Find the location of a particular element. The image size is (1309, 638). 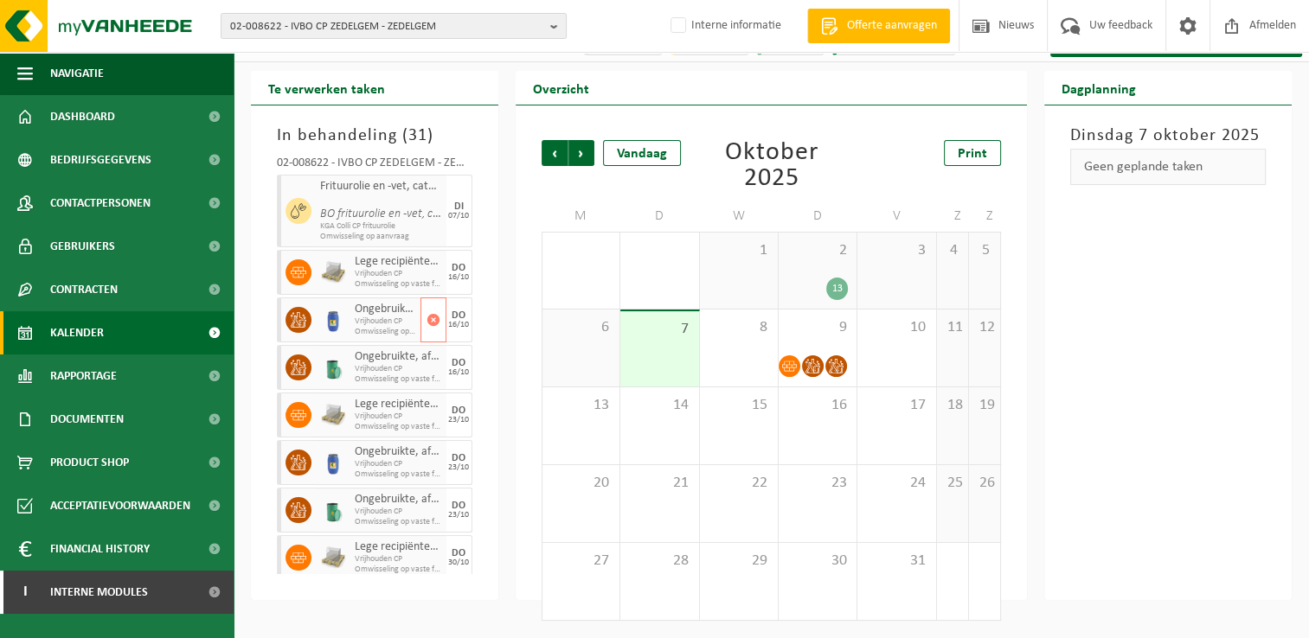

span: Rapportage is located at coordinates (83, 376).